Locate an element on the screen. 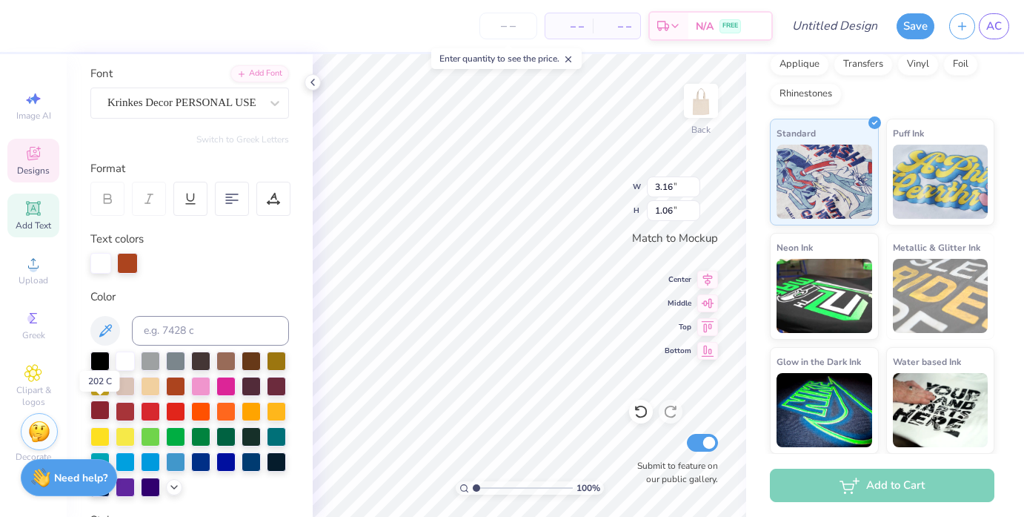  img: Back is located at coordinates (701, 101).